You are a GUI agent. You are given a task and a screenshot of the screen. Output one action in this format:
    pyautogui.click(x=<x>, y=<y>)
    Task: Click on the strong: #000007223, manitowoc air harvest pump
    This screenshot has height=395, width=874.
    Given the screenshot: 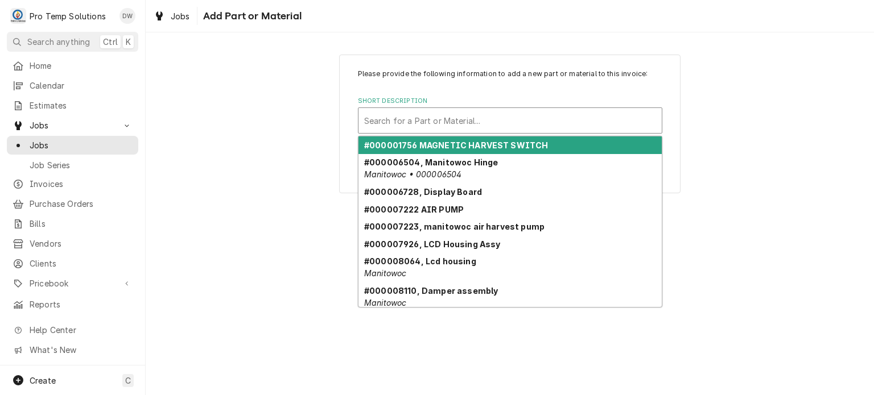 What is the action you would take?
    pyautogui.click(x=454, y=226)
    